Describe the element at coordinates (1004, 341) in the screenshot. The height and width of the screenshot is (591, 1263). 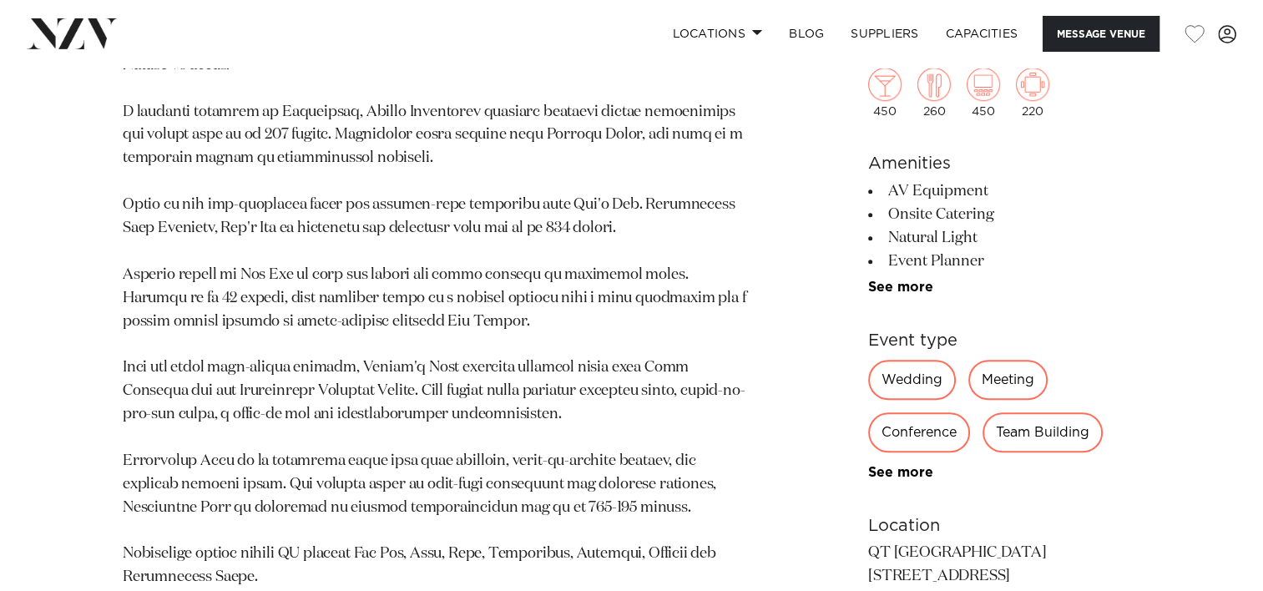
I see `h6: Event type` at that location.